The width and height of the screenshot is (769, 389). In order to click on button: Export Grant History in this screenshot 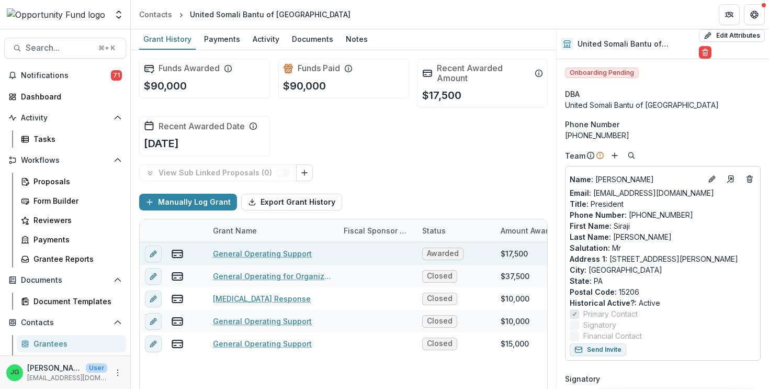, I will do `click(291, 202)`.